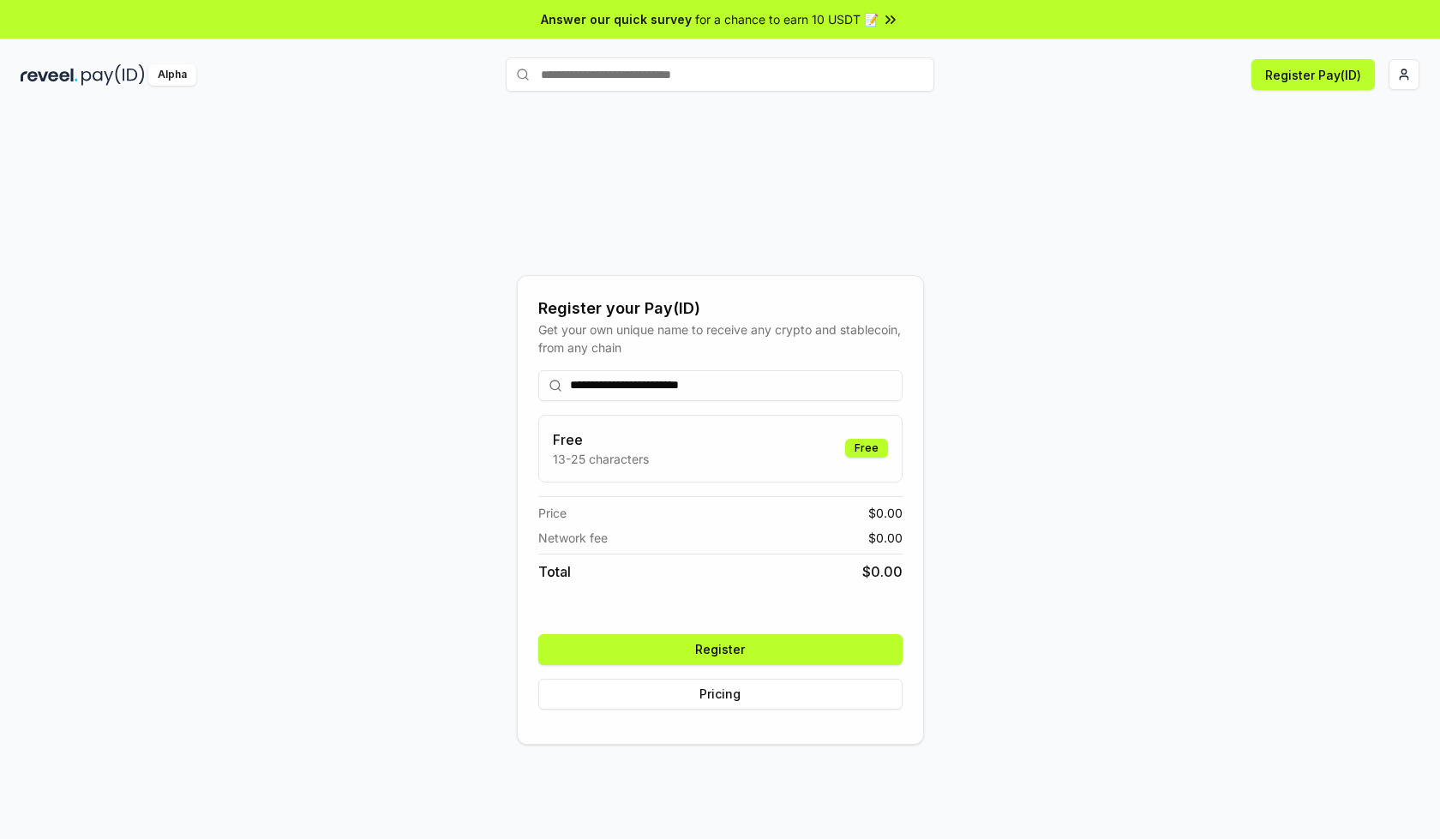 This screenshot has height=839, width=1440. I want to click on div: Register your Pay(ID), so click(720, 309).